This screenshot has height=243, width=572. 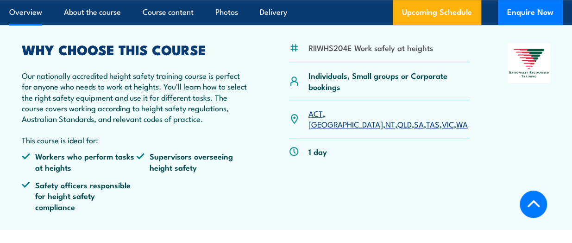 What do you see at coordinates (79, 161) in the screenshot?
I see `li: Workers who perform tasks at heights` at bounding box center [79, 161].